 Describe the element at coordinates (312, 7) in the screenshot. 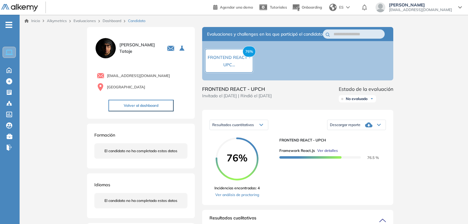

I see `span: Onboarding` at that location.